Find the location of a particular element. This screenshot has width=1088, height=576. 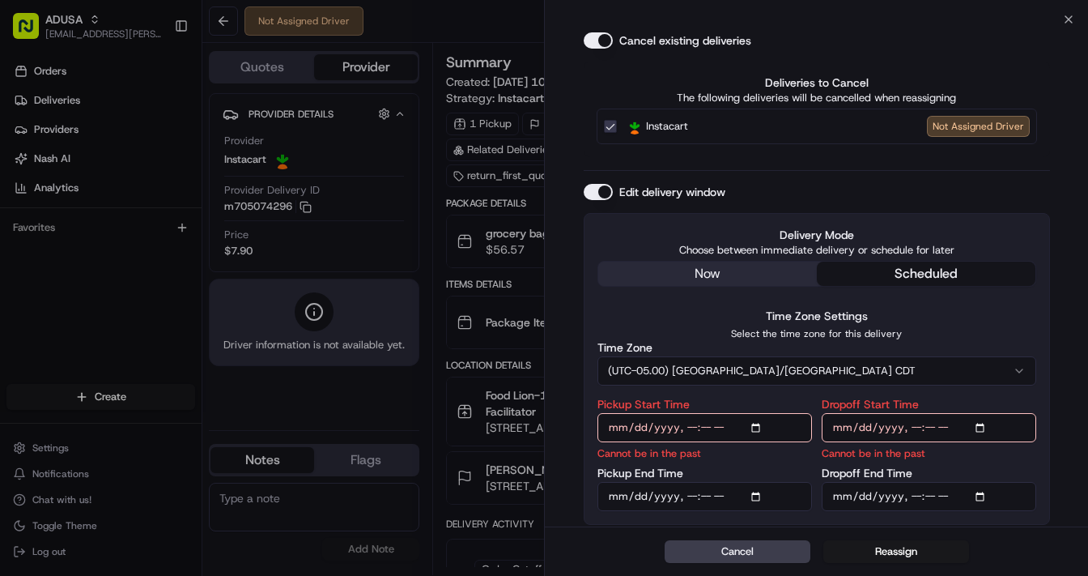

button: Start new chat is located at coordinates (285, 169).